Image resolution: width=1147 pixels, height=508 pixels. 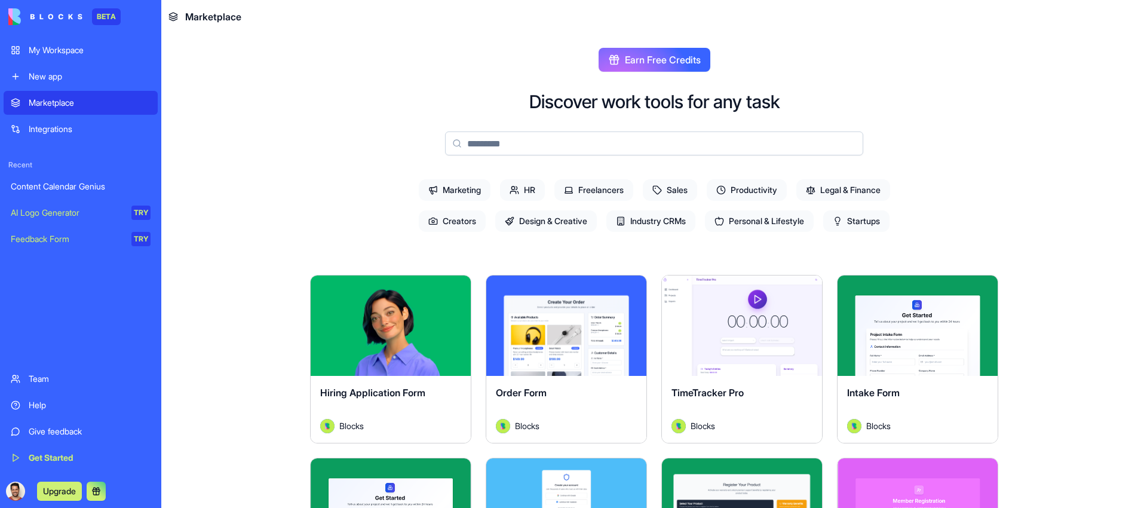 I want to click on div: Send us a messageWe typically reply in under 30 minutes, so click(x=120, y=164).